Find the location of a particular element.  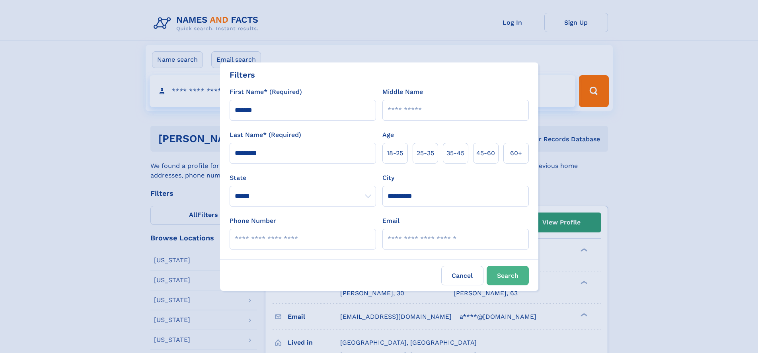

span: 25‑35 is located at coordinates (425, 153).